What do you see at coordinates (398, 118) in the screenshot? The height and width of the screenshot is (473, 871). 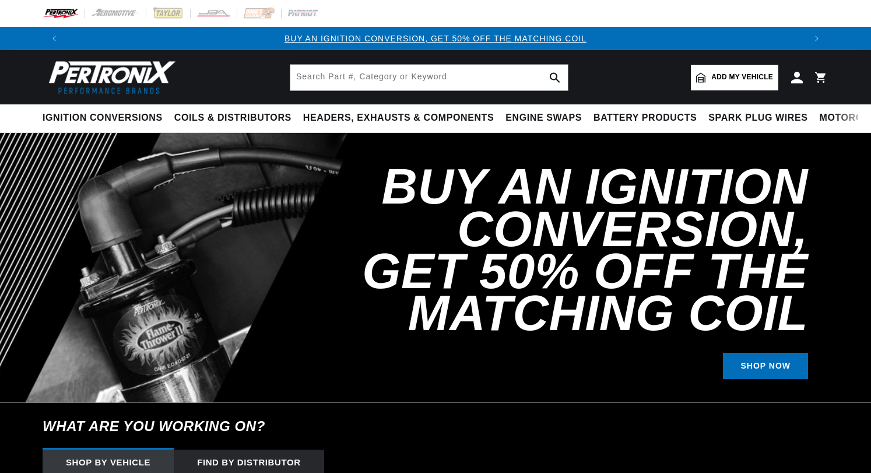 I see `span: Headers, Exhausts & Components` at bounding box center [398, 118].